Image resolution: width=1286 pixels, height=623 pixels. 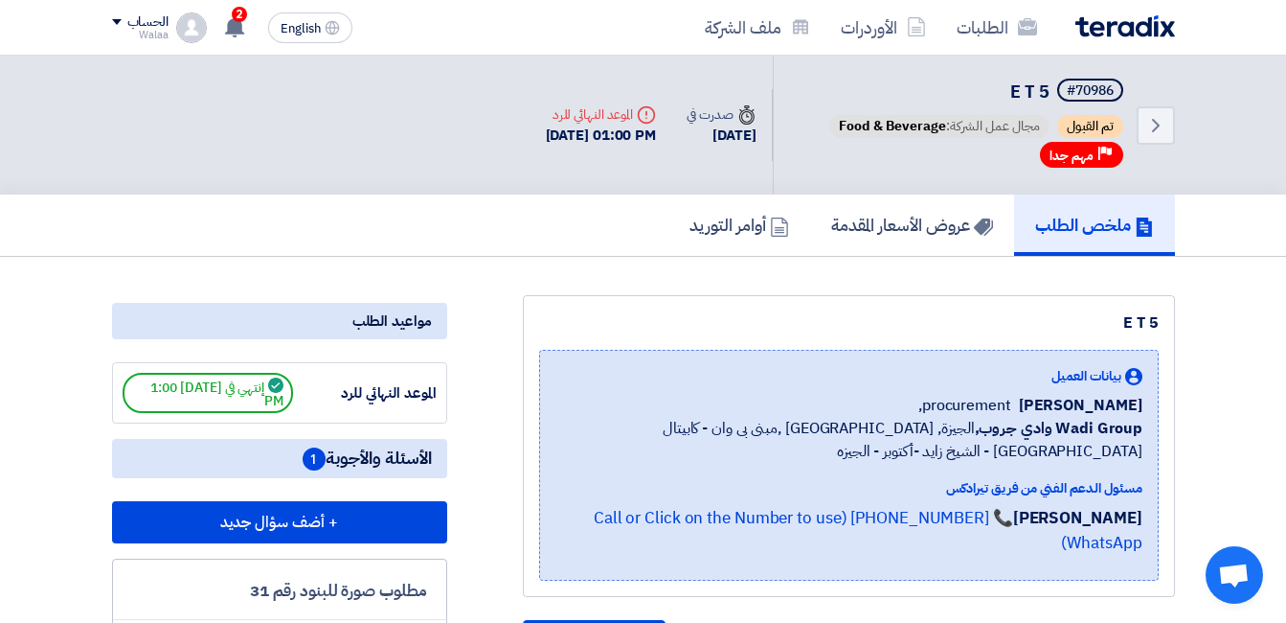 What do you see at coordinates (940, 126) in the screenshot?
I see `span: مجال عمل الشركة:` at bounding box center [940, 126].